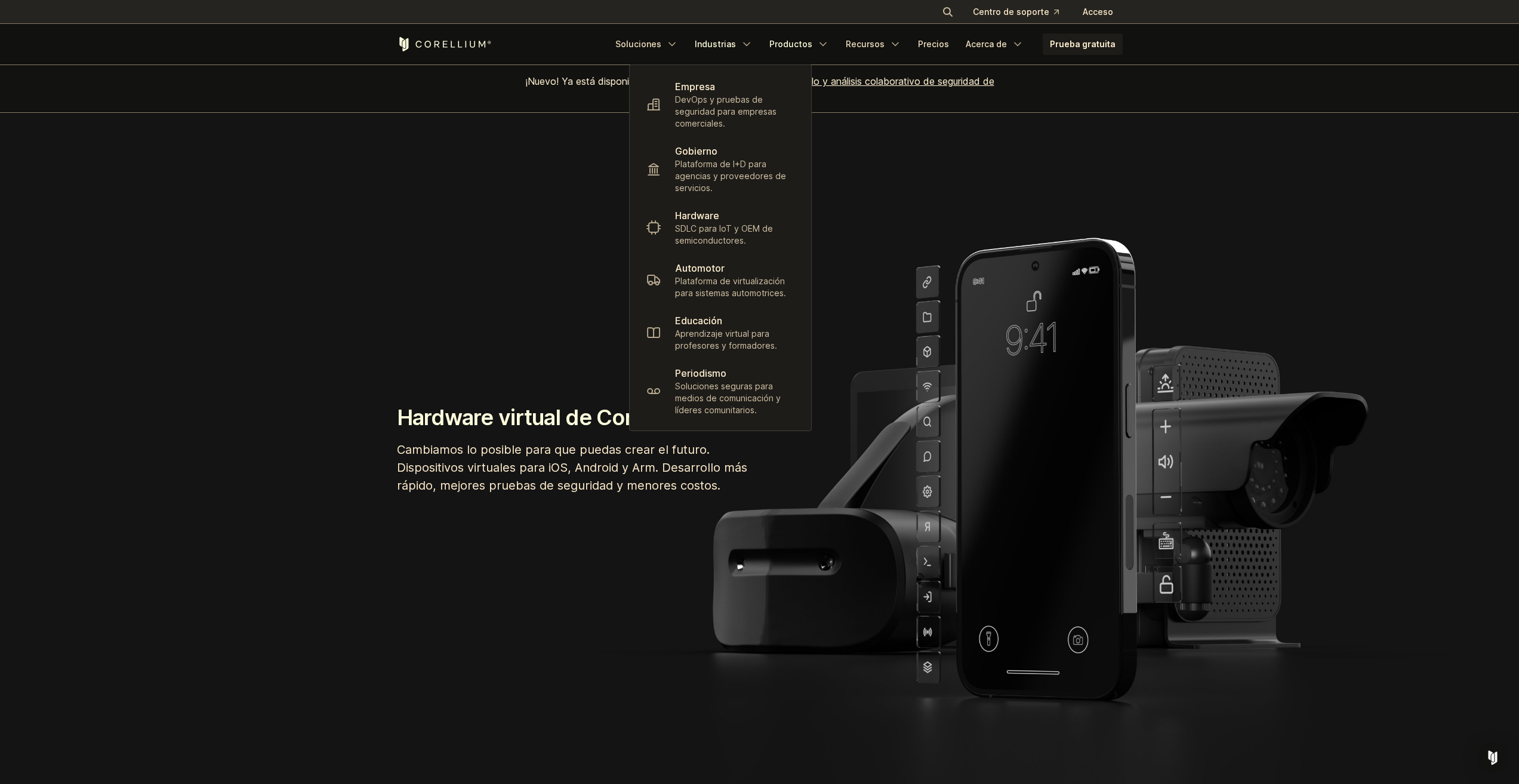 This screenshot has height=784, width=1519. Describe the element at coordinates (726, 111) in the screenshot. I see `font: DevOps y pruebas de seguridad para empresas comerciales.` at that location.